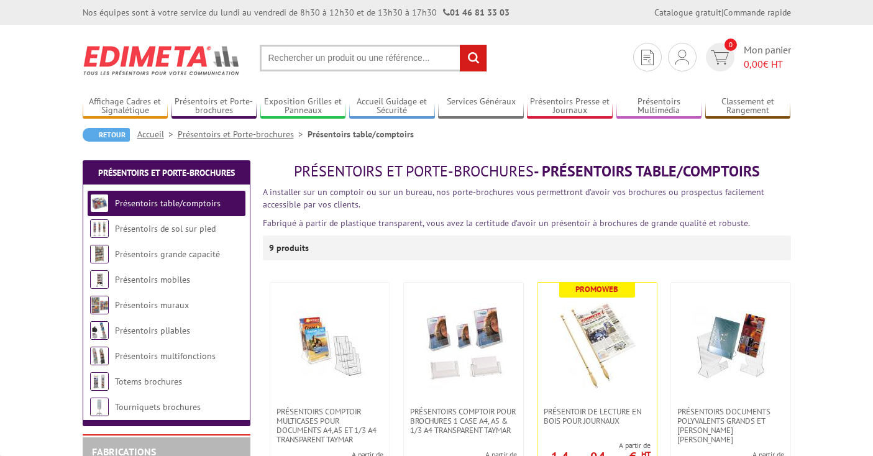 The image size is (873, 456). Describe the element at coordinates (158, 407) in the screenshot. I see `a: Tourniquets brochures` at that location.